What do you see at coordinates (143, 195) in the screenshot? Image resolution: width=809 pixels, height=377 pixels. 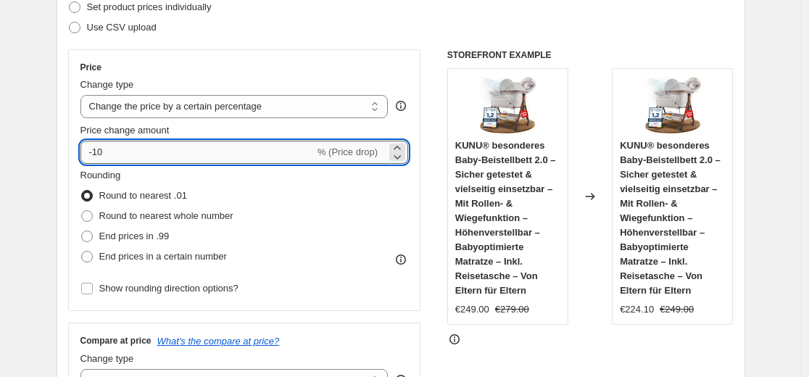 I see `span: Round to nearest .01` at bounding box center [143, 195].